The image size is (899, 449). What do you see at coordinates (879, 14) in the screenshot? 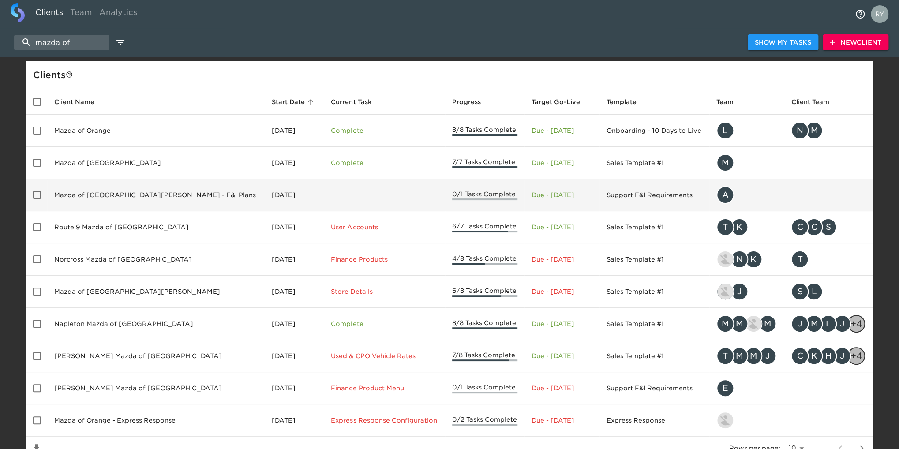
I see `img: Profile` at bounding box center [879, 14].